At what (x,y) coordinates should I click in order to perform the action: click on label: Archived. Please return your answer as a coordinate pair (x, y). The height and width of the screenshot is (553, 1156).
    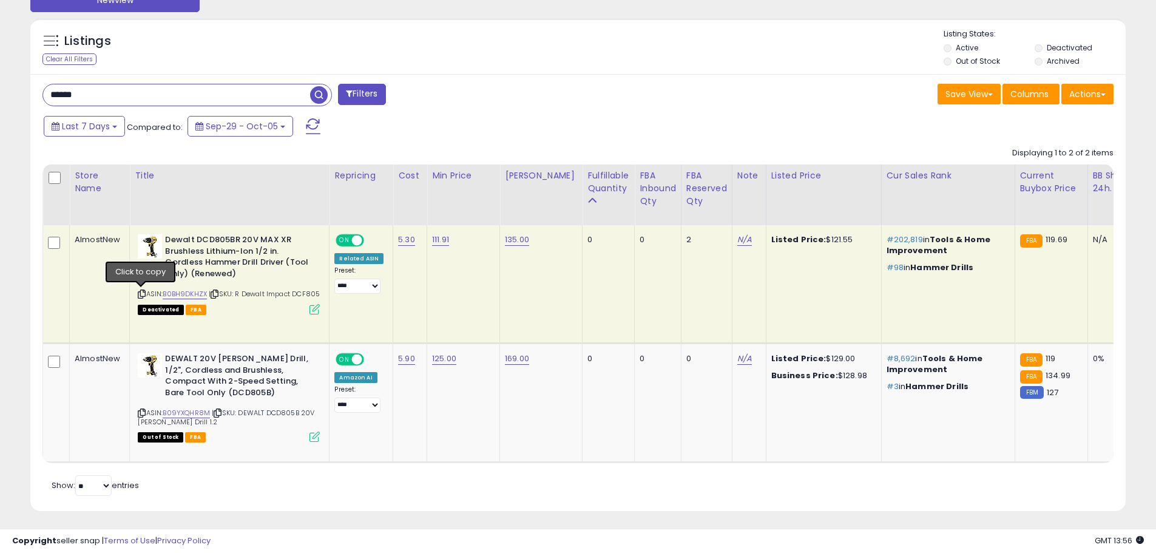
    Looking at the image, I should click on (1063, 61).